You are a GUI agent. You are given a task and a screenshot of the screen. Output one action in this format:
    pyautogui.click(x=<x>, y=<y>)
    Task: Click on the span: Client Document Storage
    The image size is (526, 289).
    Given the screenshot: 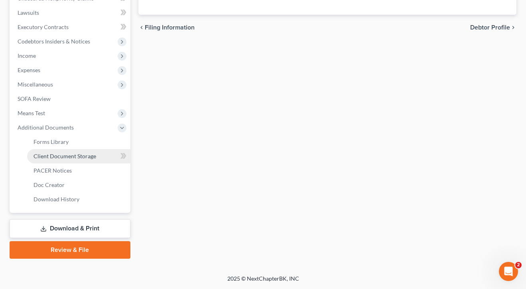 What is the action you would take?
    pyautogui.click(x=65, y=156)
    